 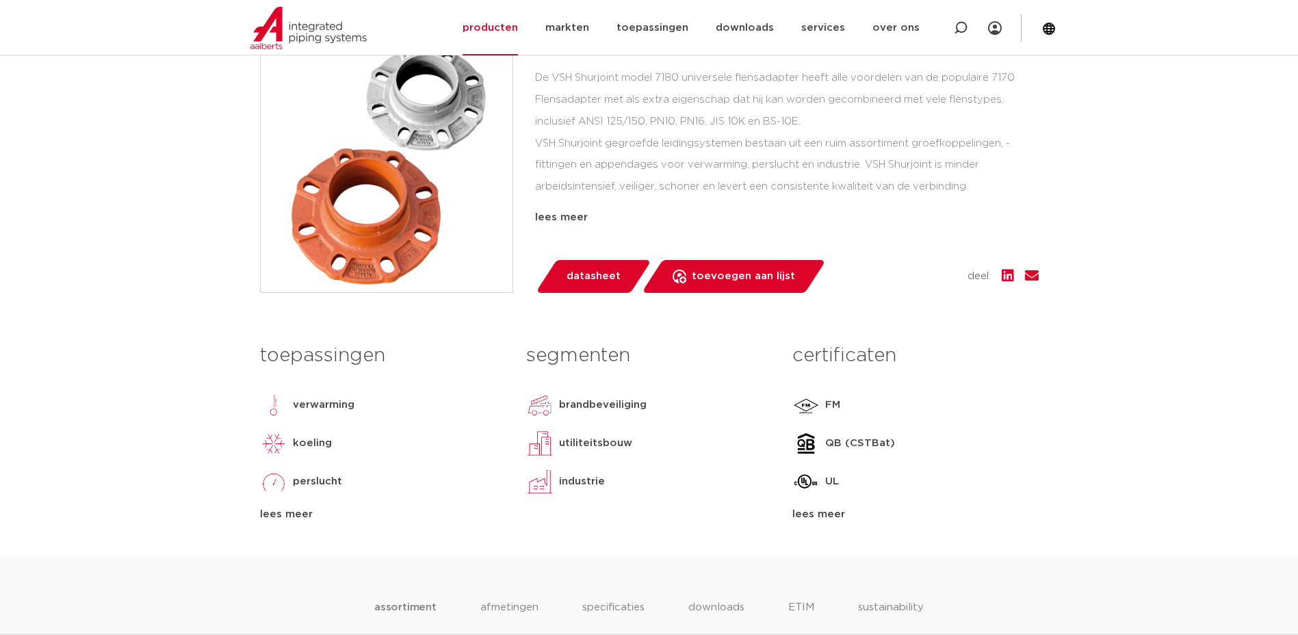 I want to click on p: brandbeveiliging, so click(x=603, y=405).